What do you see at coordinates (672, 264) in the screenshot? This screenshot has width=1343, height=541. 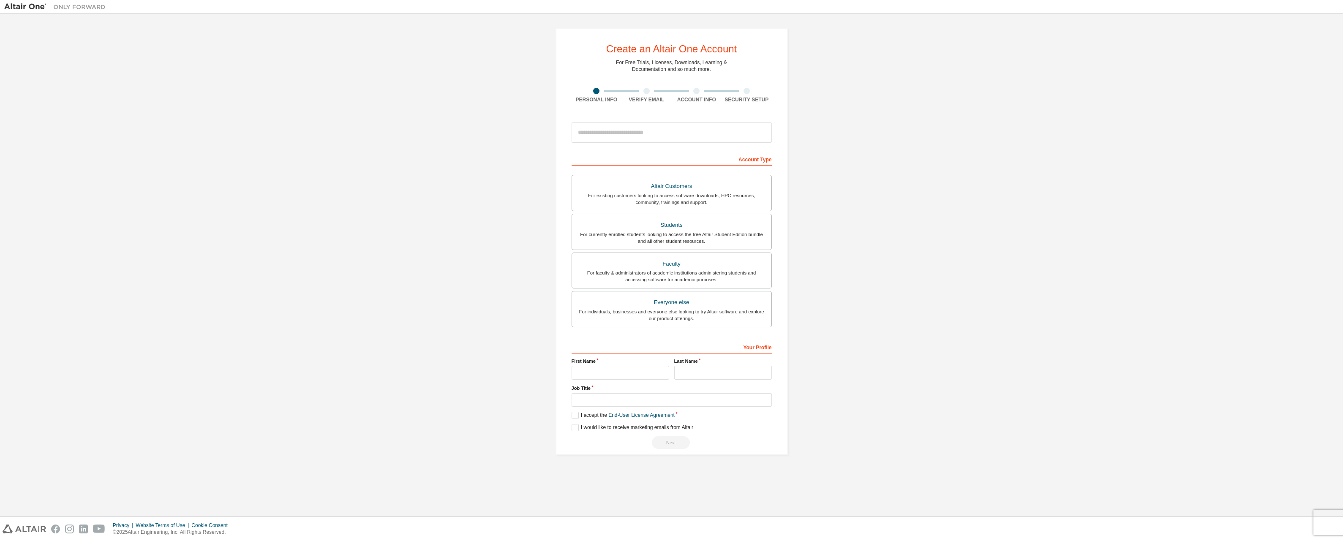 I see `div: Faculty` at bounding box center [672, 264].